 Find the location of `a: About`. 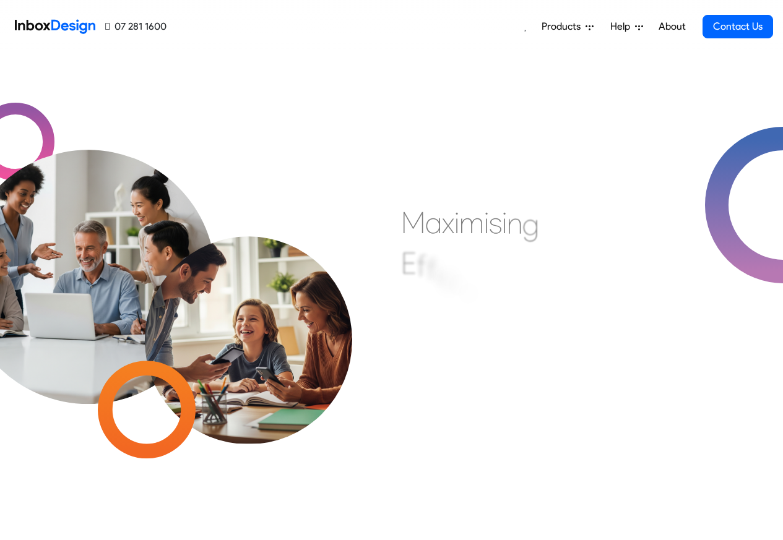

a: About is located at coordinates (671, 27).